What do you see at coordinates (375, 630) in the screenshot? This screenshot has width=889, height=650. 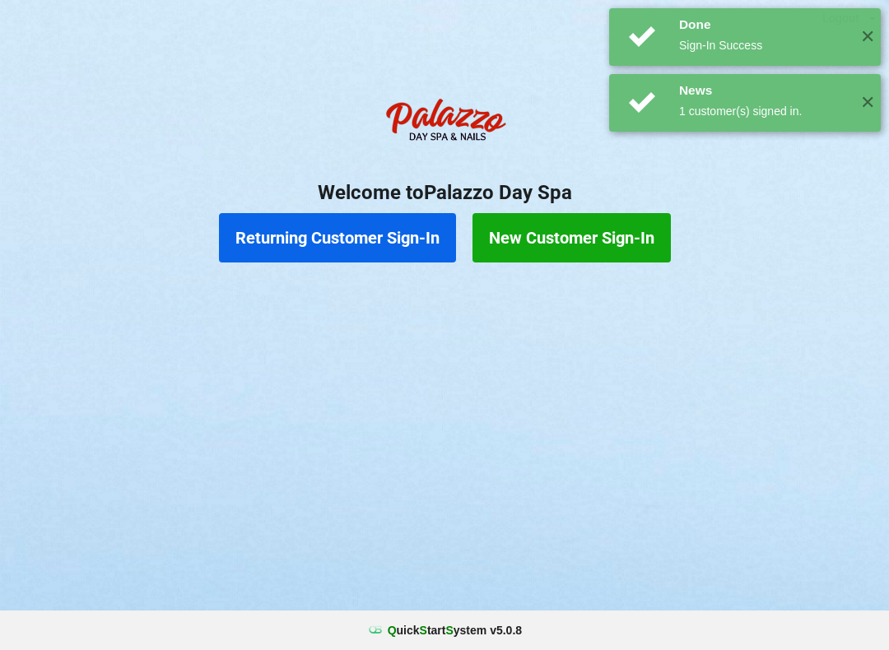 I see `img: favicon.ico` at bounding box center [375, 630].